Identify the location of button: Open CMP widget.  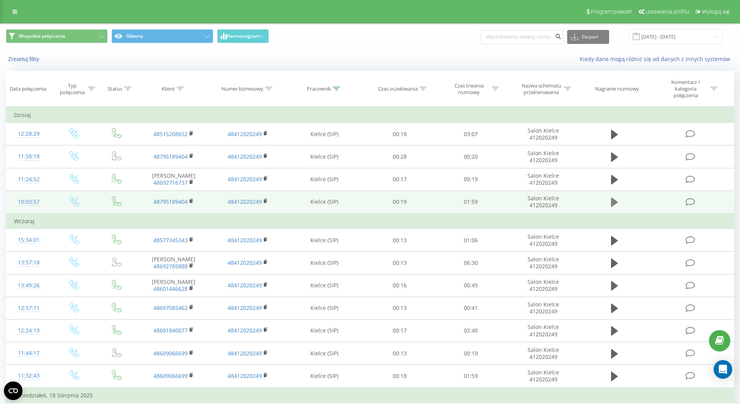
(13, 390).